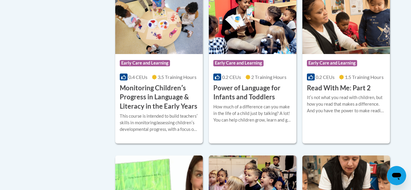 Image resolution: width=411 pixels, height=190 pixels. Describe the element at coordinates (252, 93) in the screenshot. I see `h3: Power of Language for Infants and Toddlers` at that location.